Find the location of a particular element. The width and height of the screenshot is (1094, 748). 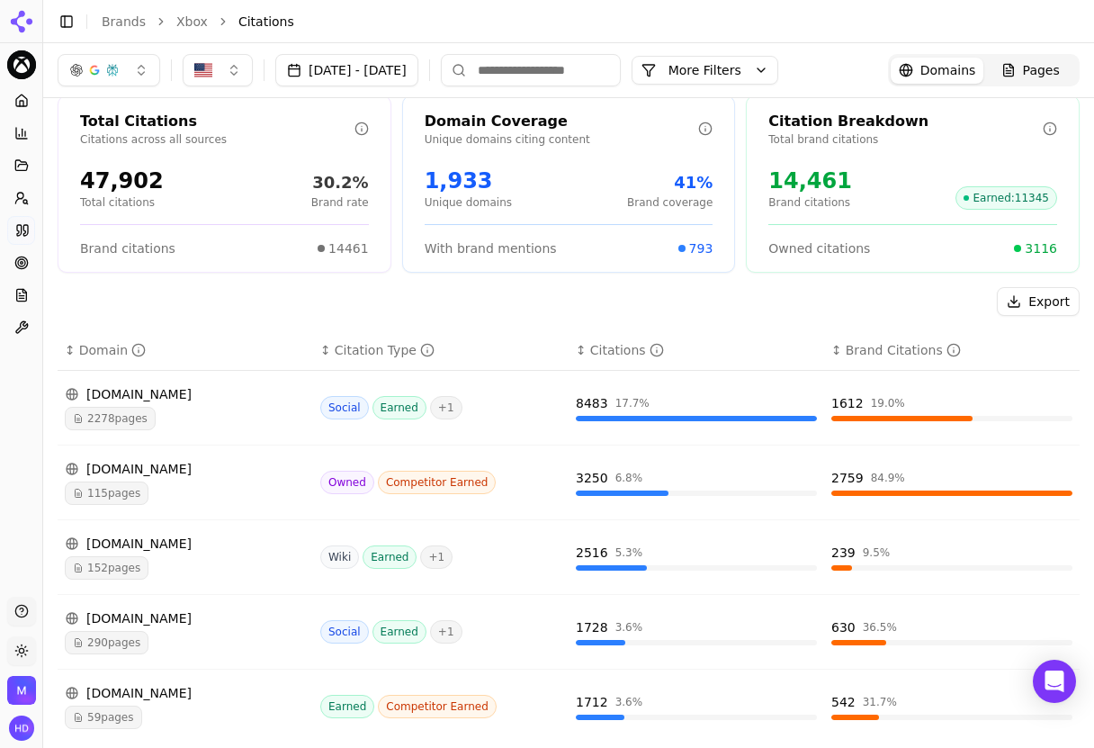

div: 36.5 % is located at coordinates (880, 627).